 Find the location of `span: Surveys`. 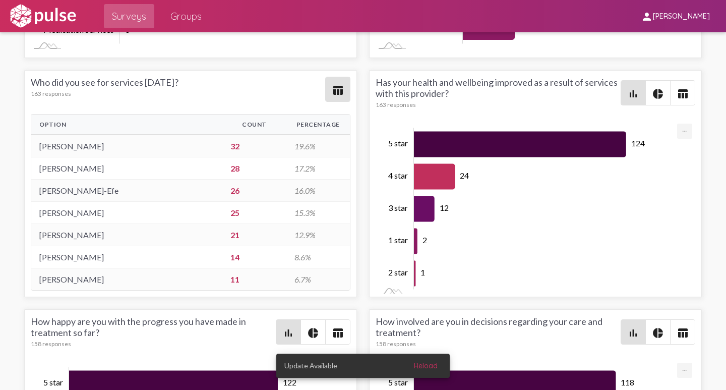

span: Surveys is located at coordinates (129, 16).